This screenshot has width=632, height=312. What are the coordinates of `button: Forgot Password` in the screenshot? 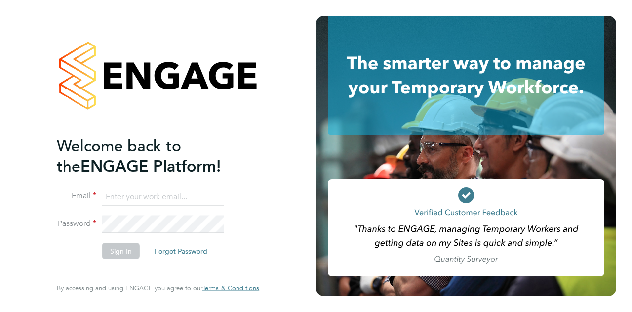 It's located at (181, 250).